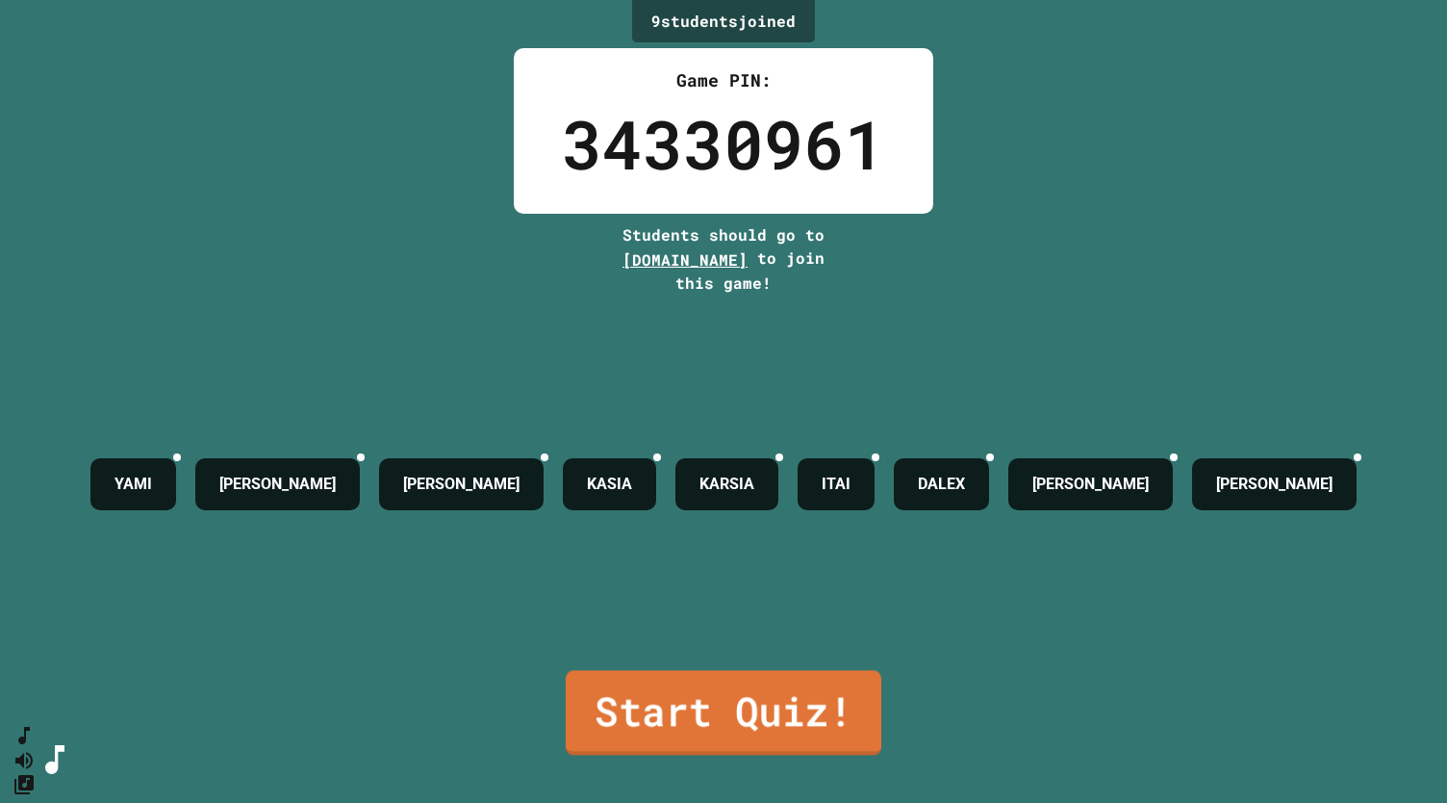 This screenshot has height=803, width=1447. Describe the element at coordinates (836, 484) in the screenshot. I see `h4: ITAI` at that location.